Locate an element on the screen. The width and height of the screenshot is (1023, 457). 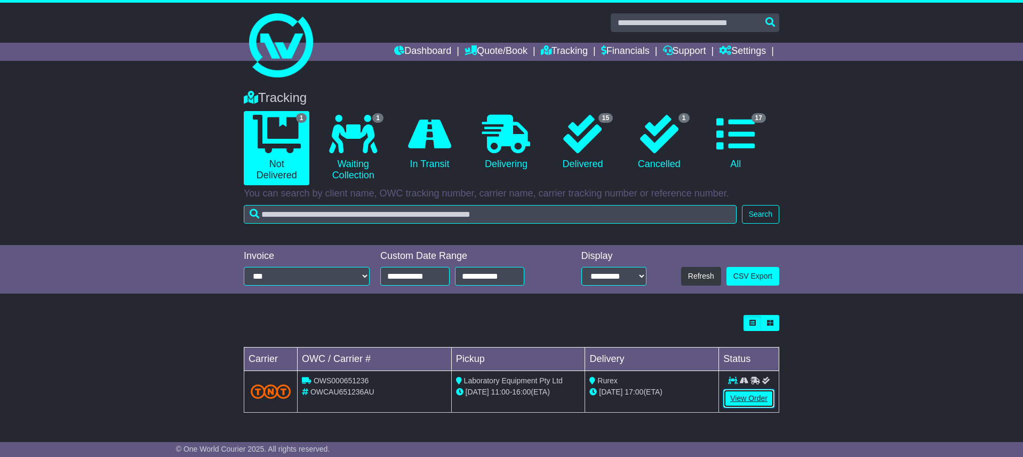
a: Quote/Book is located at coordinates (496, 52).